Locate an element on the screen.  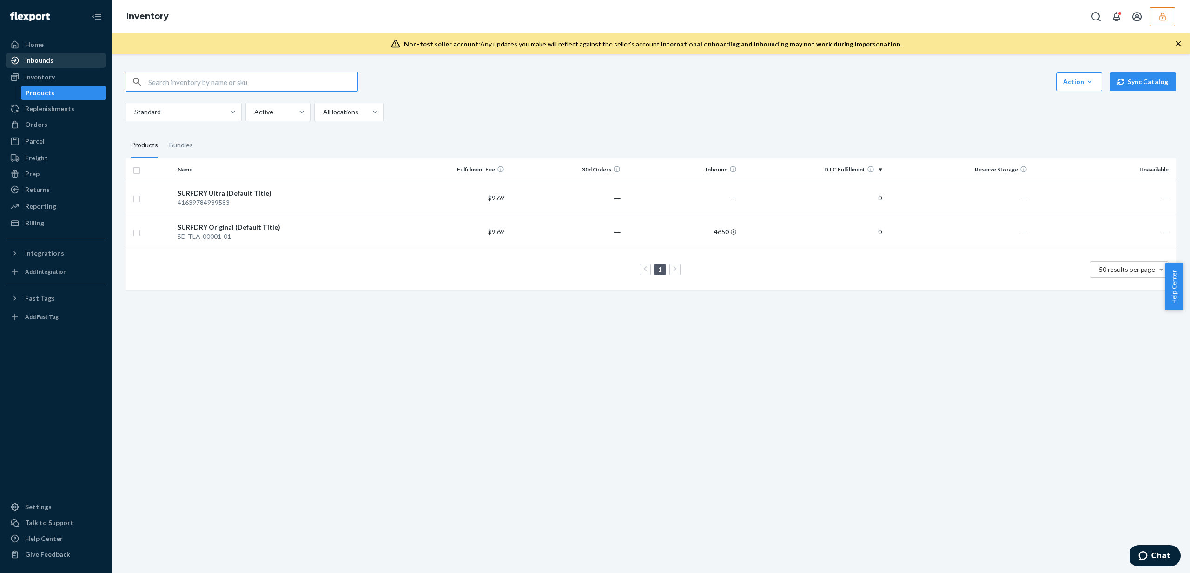
img: Flexport logo is located at coordinates (30, 17).